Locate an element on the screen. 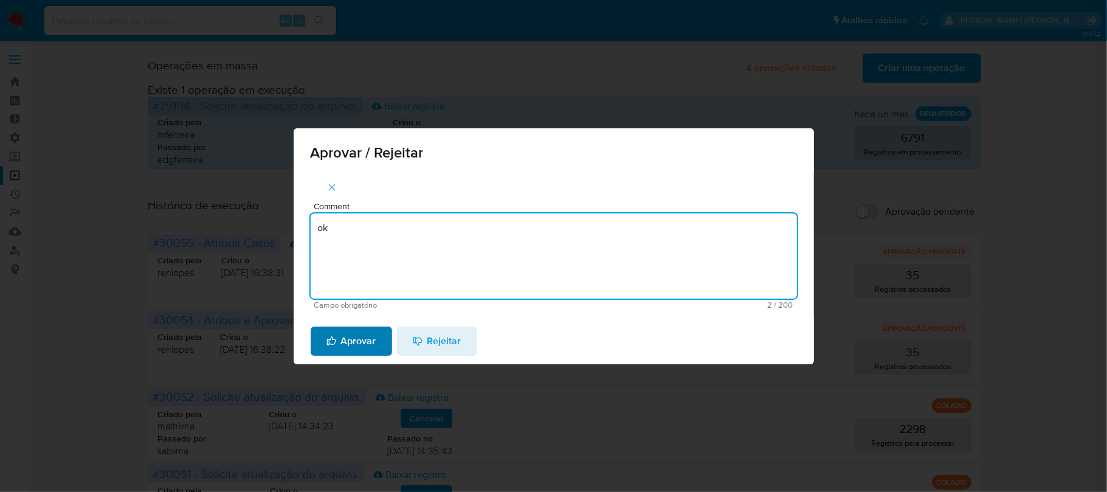 Image resolution: width=1107 pixels, height=492 pixels. textarea: ok is located at coordinates (554, 256).